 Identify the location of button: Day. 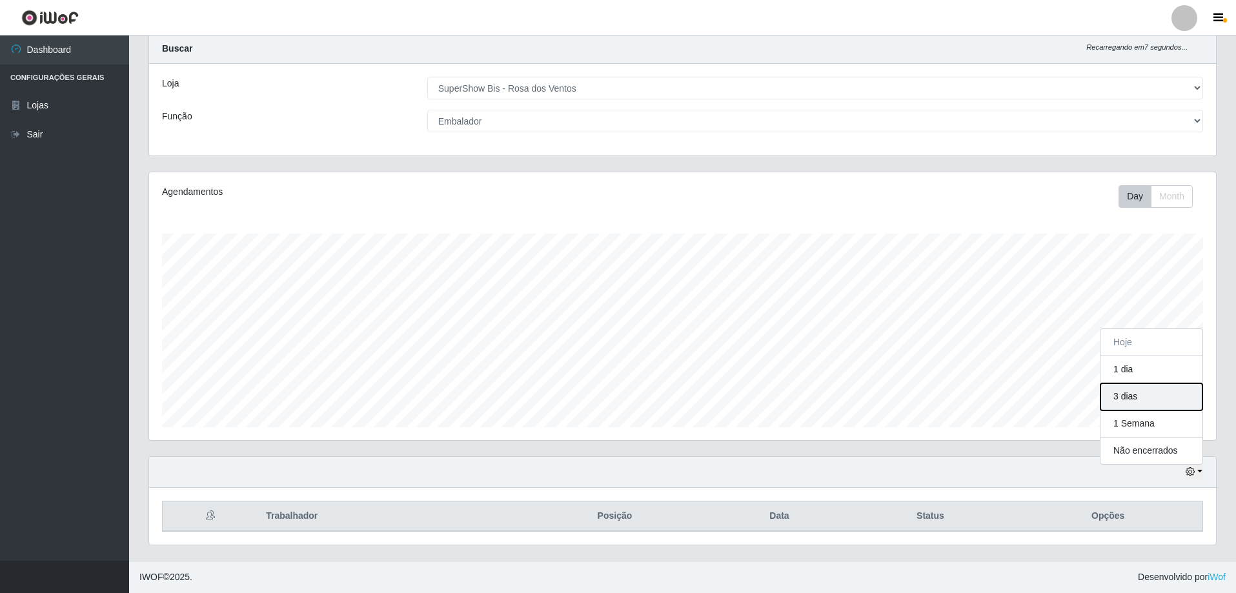
(1135, 196).